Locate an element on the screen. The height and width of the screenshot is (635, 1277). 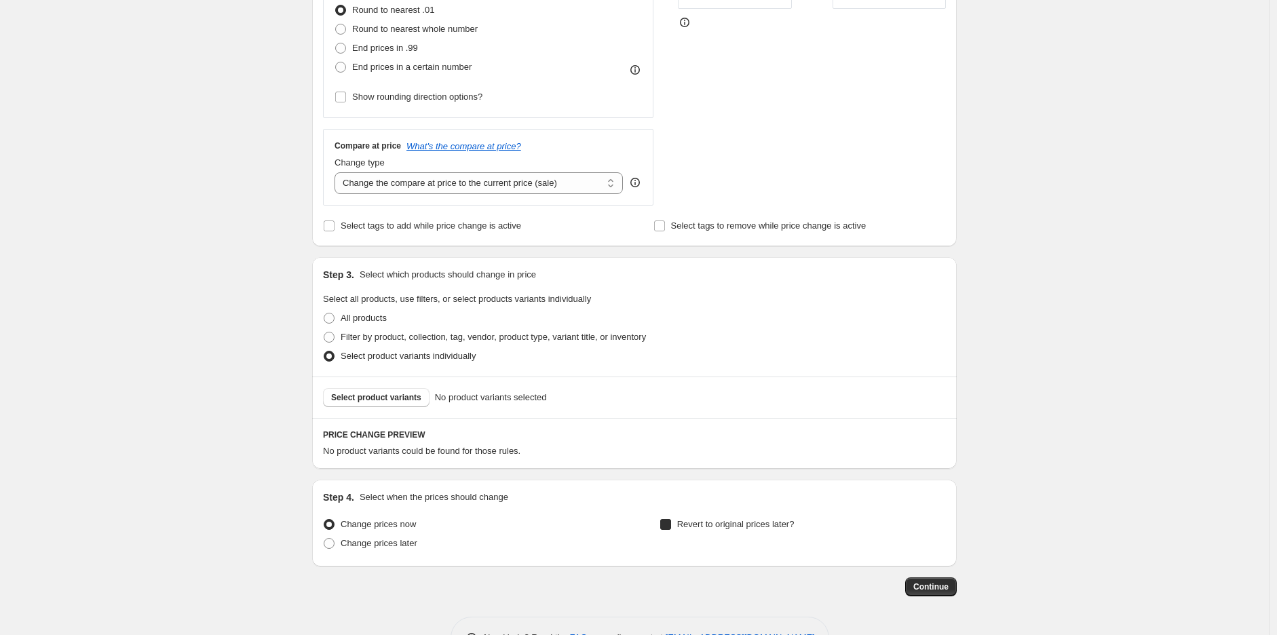
span: Change type is located at coordinates (360, 162).